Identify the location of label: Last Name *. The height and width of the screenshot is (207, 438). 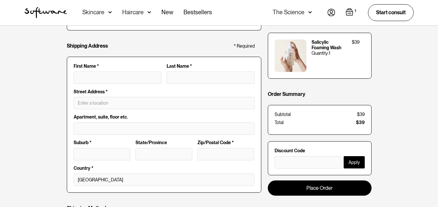
(210, 66).